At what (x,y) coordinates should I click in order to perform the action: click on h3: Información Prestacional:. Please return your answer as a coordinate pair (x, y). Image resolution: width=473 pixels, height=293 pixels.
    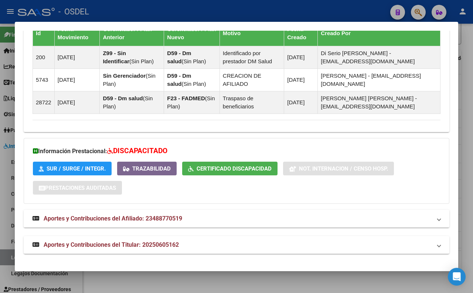
    Looking at the image, I should click on (237, 151).